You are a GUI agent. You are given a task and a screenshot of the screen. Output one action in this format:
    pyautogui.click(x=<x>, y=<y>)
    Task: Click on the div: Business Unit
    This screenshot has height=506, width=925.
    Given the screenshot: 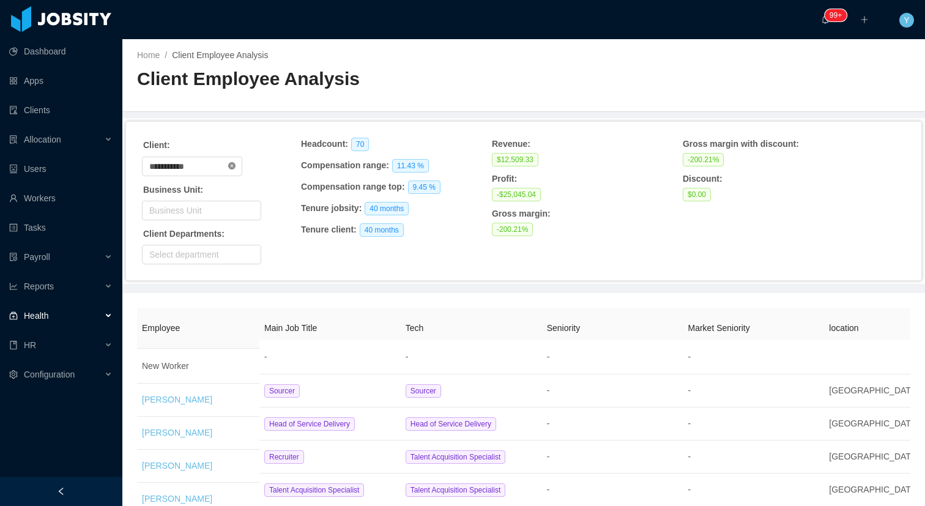 What is the action you would take?
    pyautogui.click(x=199, y=211)
    